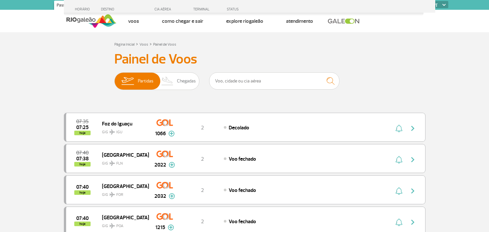 The width and height of the screenshot is (489, 232). Describe the element at coordinates (167, 81) in the screenshot. I see `img: slider-desembarque` at that location.